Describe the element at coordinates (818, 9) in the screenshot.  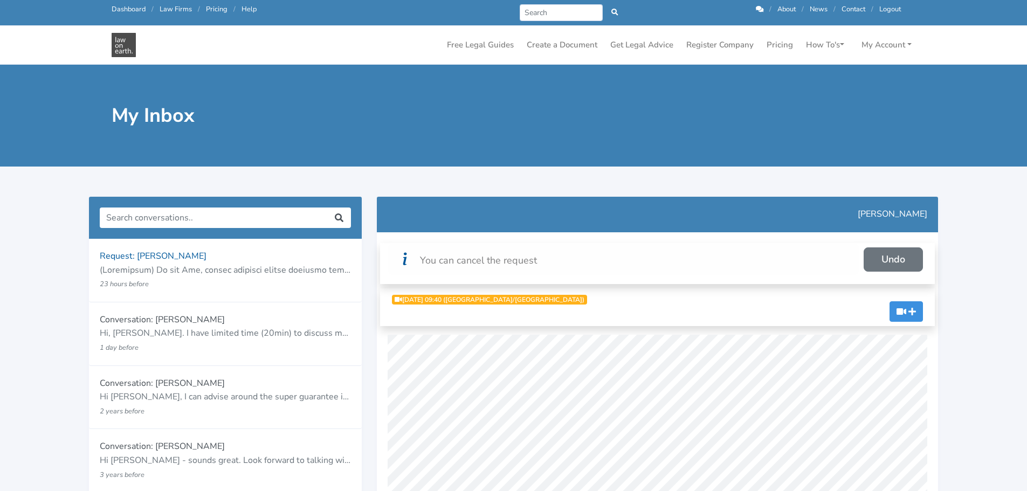
I see `a: News` at that location.